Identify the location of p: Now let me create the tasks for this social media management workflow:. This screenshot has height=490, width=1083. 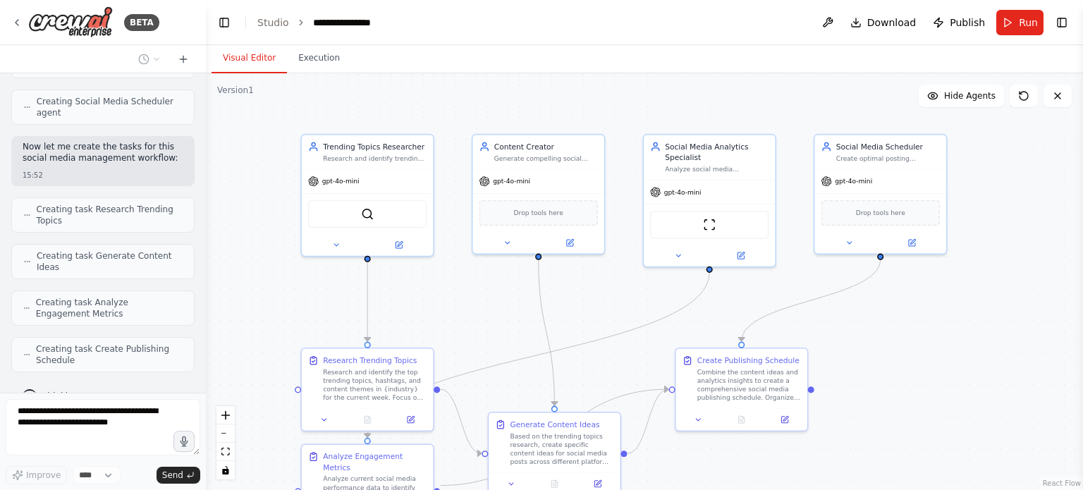
(103, 152).